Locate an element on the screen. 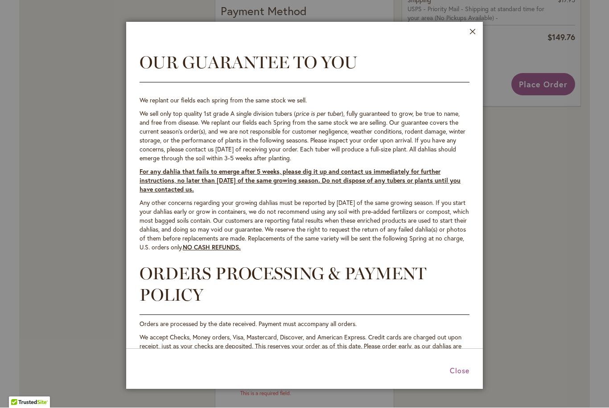 The image size is (609, 408). h2: ORDERS PROCESSING & PAYMENT POLICY is located at coordinates (304, 285).